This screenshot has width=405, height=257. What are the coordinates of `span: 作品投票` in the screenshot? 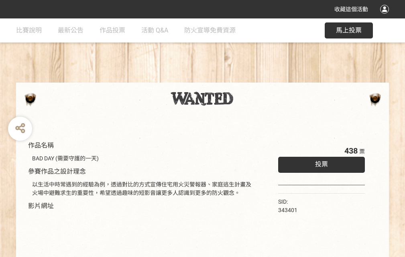 It's located at (112, 30).